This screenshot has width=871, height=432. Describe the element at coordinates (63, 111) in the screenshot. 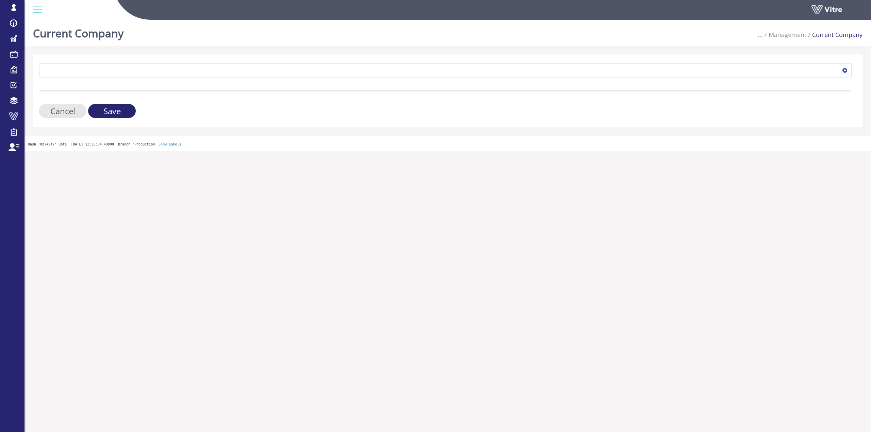

I see `input: Cancel` at that location.